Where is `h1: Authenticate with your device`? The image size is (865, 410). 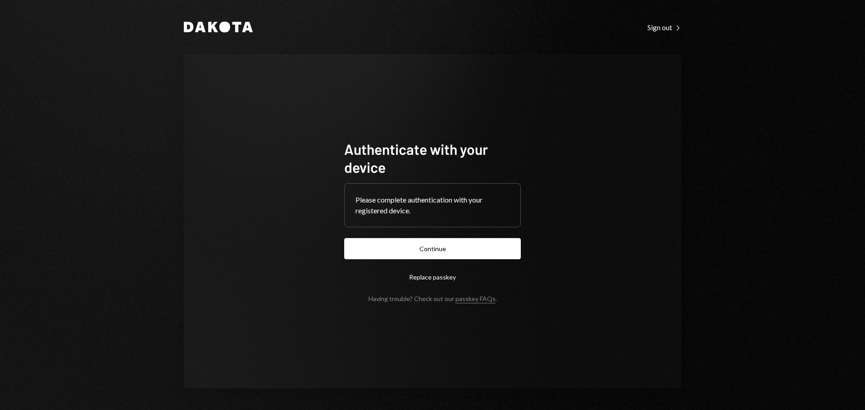 h1: Authenticate with your device is located at coordinates (432, 158).